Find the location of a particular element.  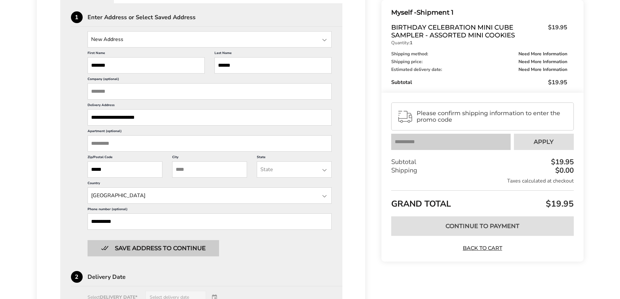

input: Apartment is located at coordinates (210, 144).